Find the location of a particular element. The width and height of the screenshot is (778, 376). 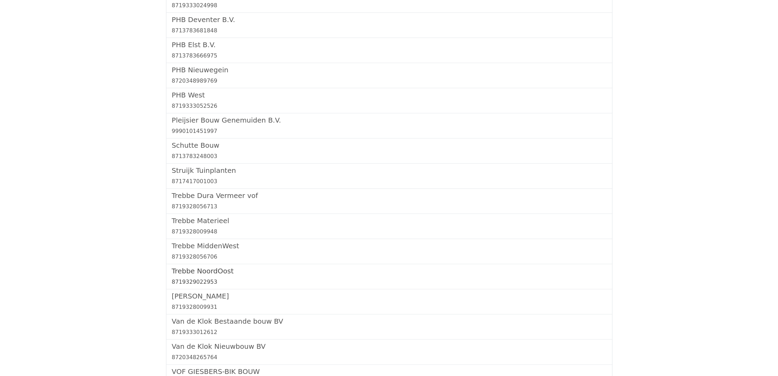

div: 8713783248003 is located at coordinates (389, 156).